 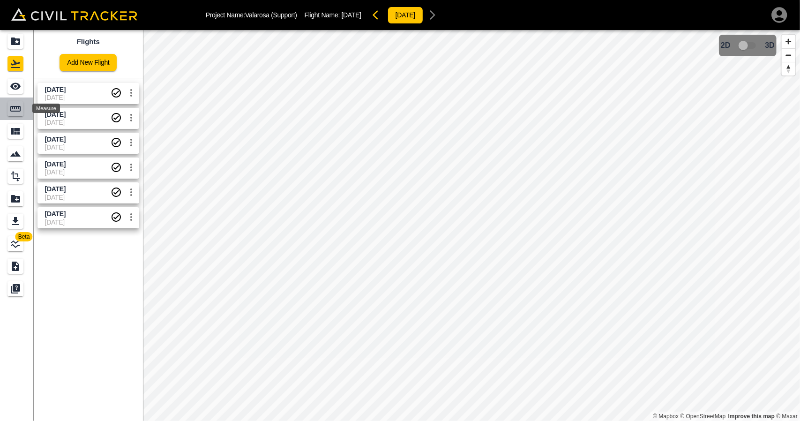 What do you see at coordinates (703, 416) in the screenshot?
I see `a: OpenStreetMap` at bounding box center [703, 416].